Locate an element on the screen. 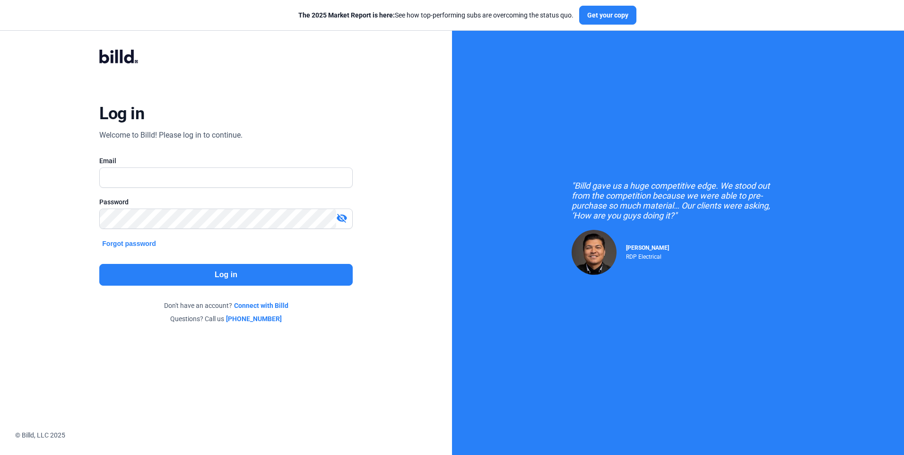 This screenshot has height=455, width=904. div: Log in is located at coordinates (122, 114).